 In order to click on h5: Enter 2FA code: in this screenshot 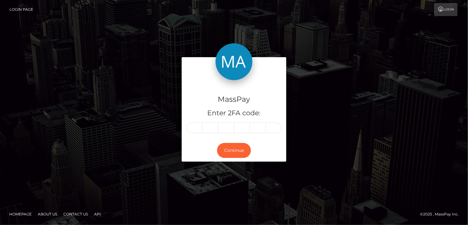, I will do `click(234, 113)`.